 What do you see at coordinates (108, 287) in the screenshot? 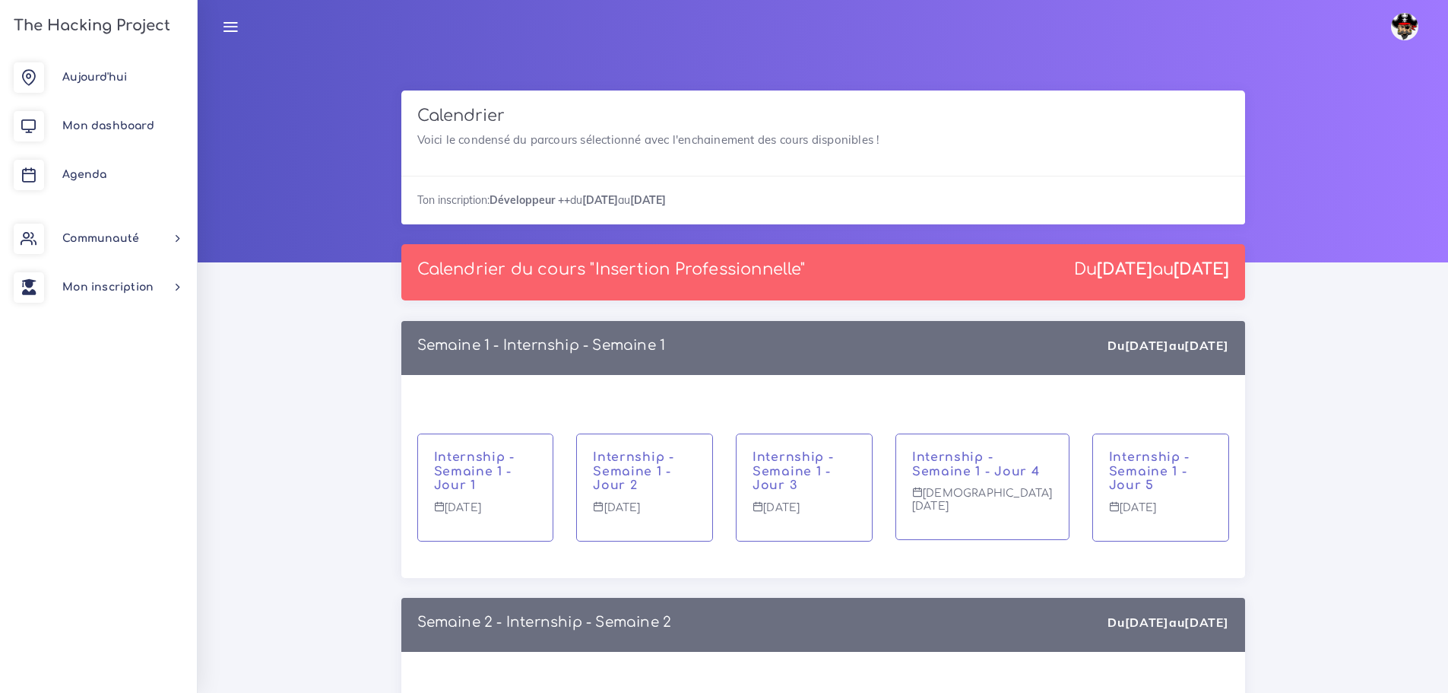
I see `span: Mon inscription` at bounding box center [108, 287].